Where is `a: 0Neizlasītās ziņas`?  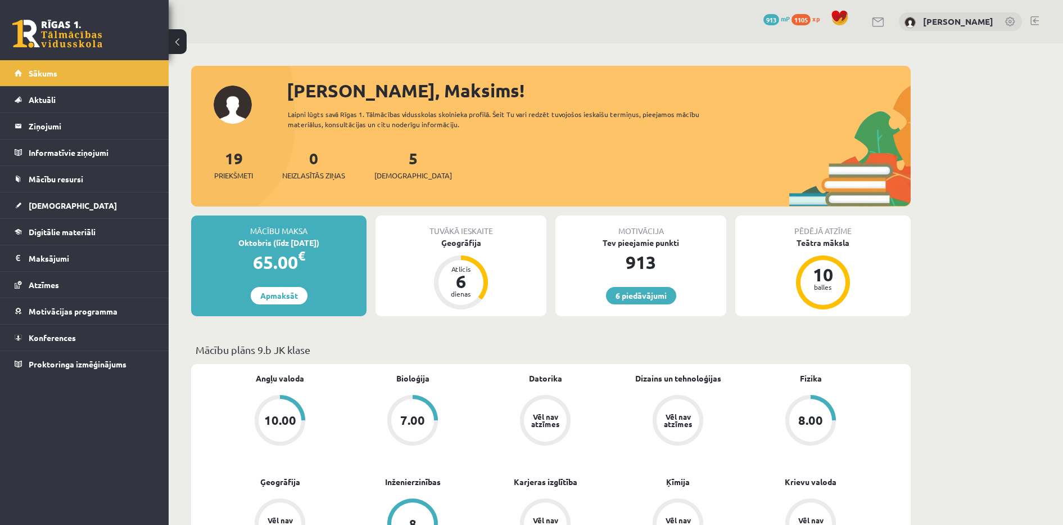 a: 0Neizlasītās ziņas is located at coordinates (314, 164).